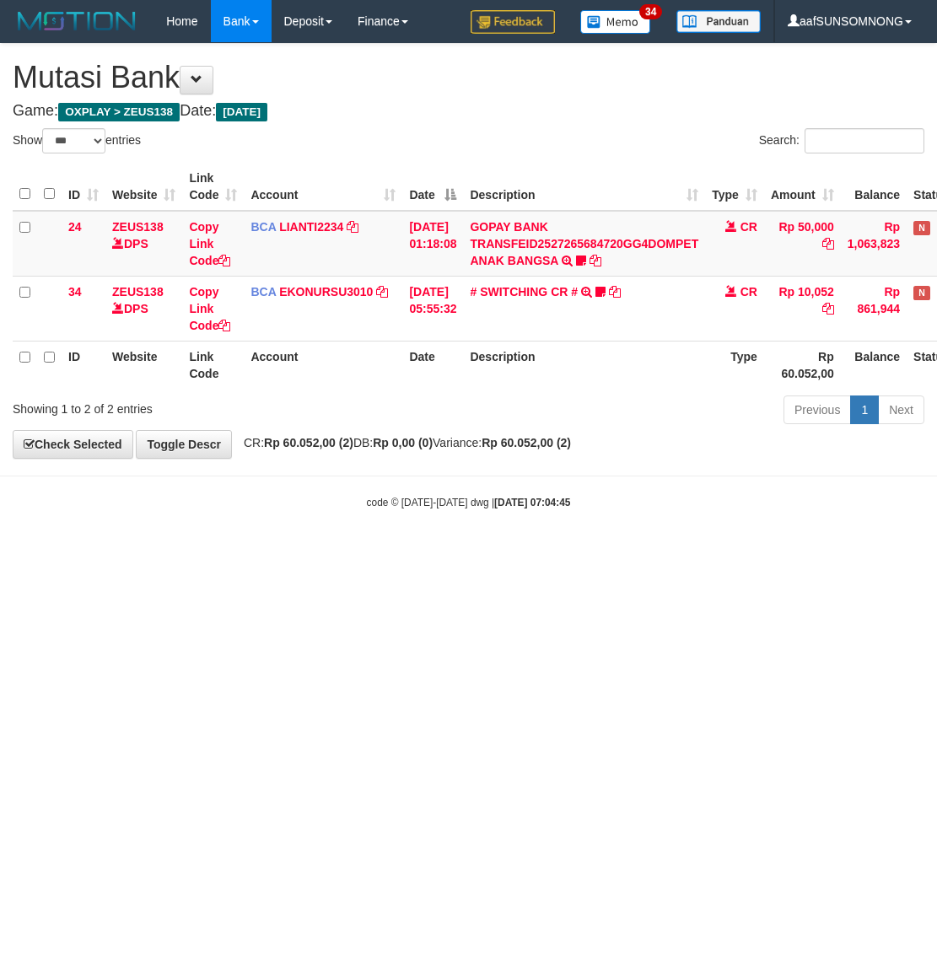  I want to click on img: panduan.png, so click(718, 21).